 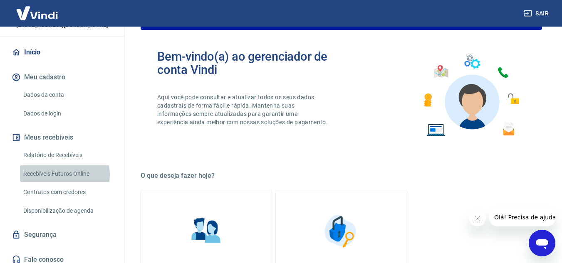 What do you see at coordinates (62, 138) in the screenshot?
I see `button: Meus recebíveis` at bounding box center [62, 138].